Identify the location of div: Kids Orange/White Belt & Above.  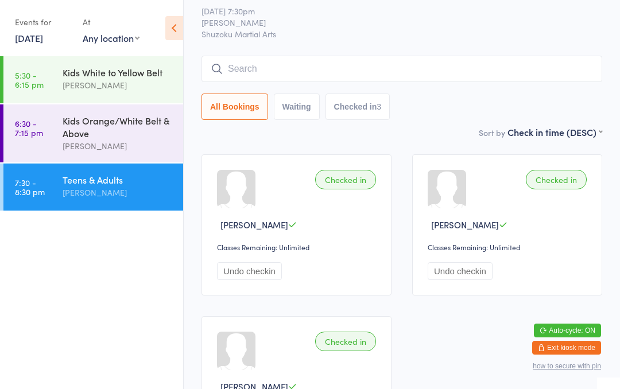
(118, 127).